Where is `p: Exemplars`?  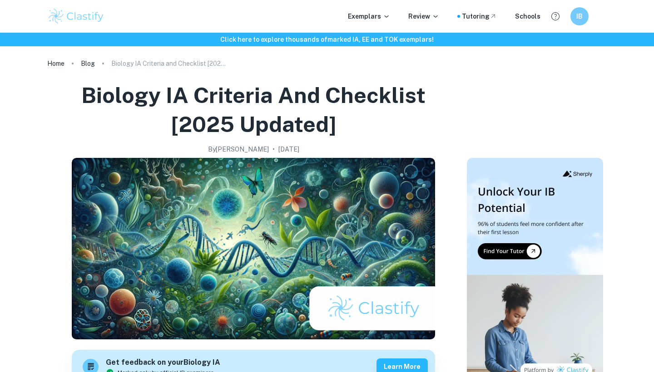 p: Exemplars is located at coordinates (369, 16).